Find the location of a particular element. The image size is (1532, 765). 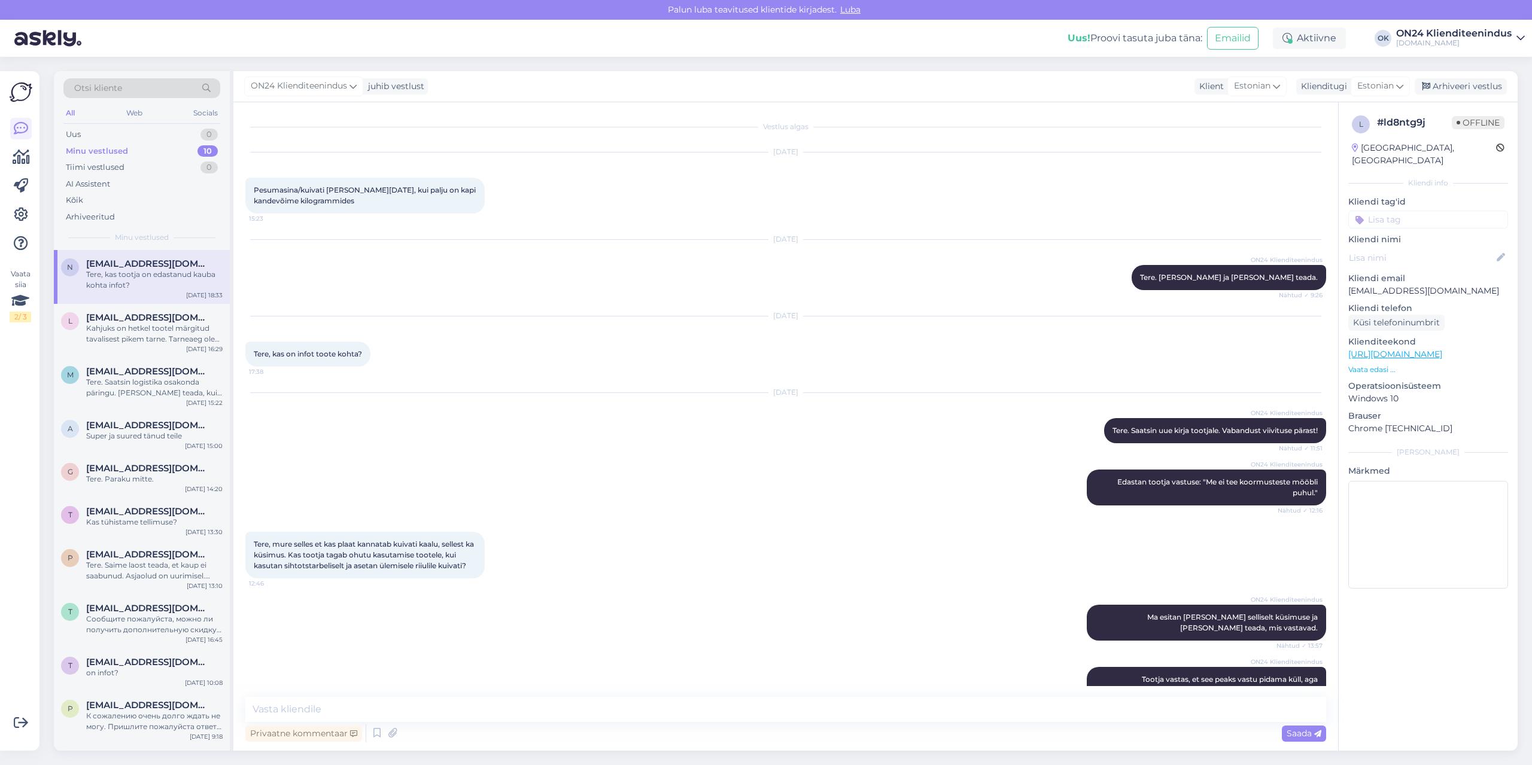

span: 12:46 is located at coordinates (271, 583).